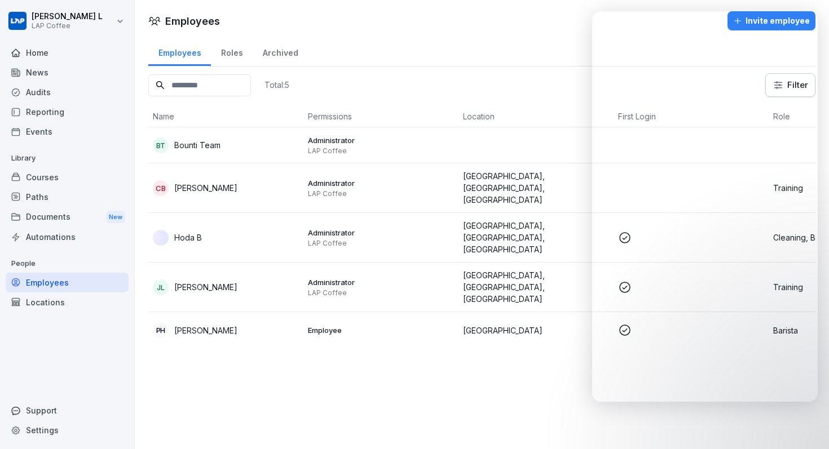  Describe the element at coordinates (67, 217) in the screenshot. I see `div: Documents` at that location.